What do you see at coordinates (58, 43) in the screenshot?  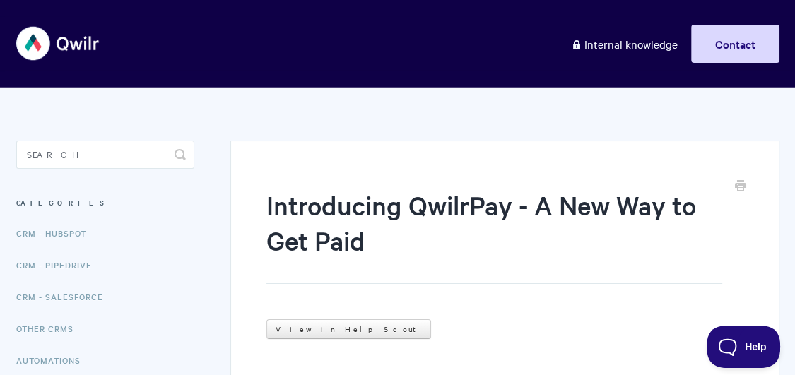 I see `img: Qwilr Help Center` at bounding box center [58, 43].